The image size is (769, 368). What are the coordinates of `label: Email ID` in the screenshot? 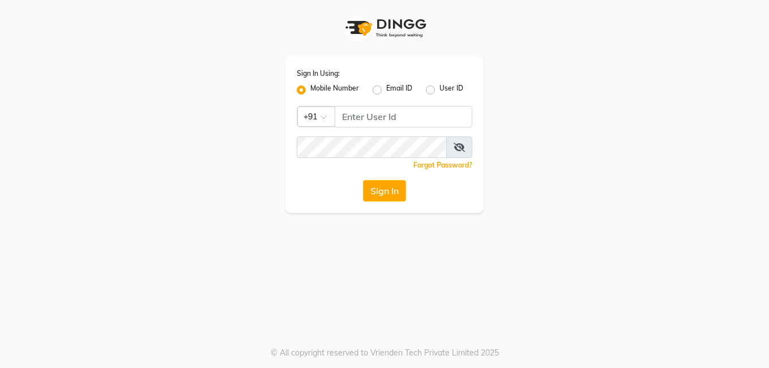 It's located at (399, 90).